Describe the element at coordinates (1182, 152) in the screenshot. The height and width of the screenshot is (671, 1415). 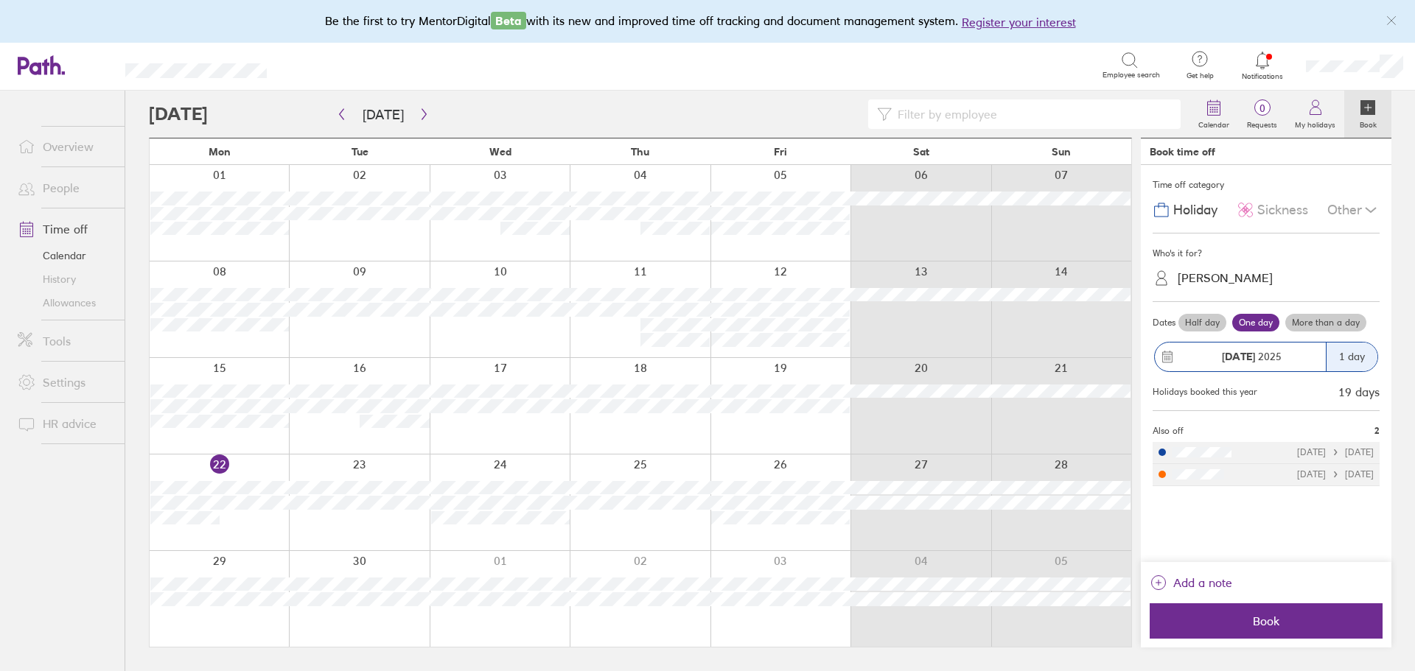
I see `div: Book time off` at that location.